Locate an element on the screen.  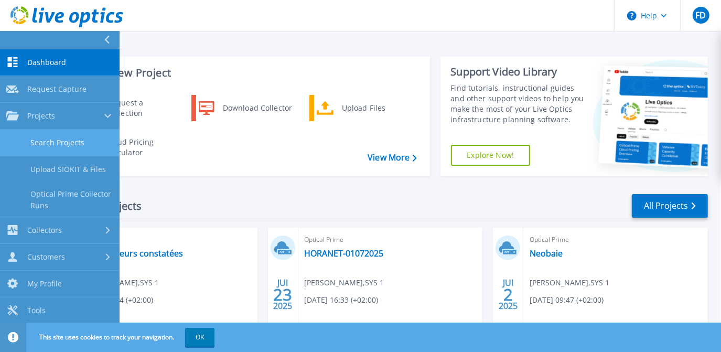
a: View More is located at coordinates (392, 157).